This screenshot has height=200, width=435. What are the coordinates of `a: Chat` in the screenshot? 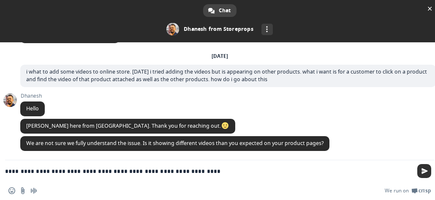 It's located at (220, 11).